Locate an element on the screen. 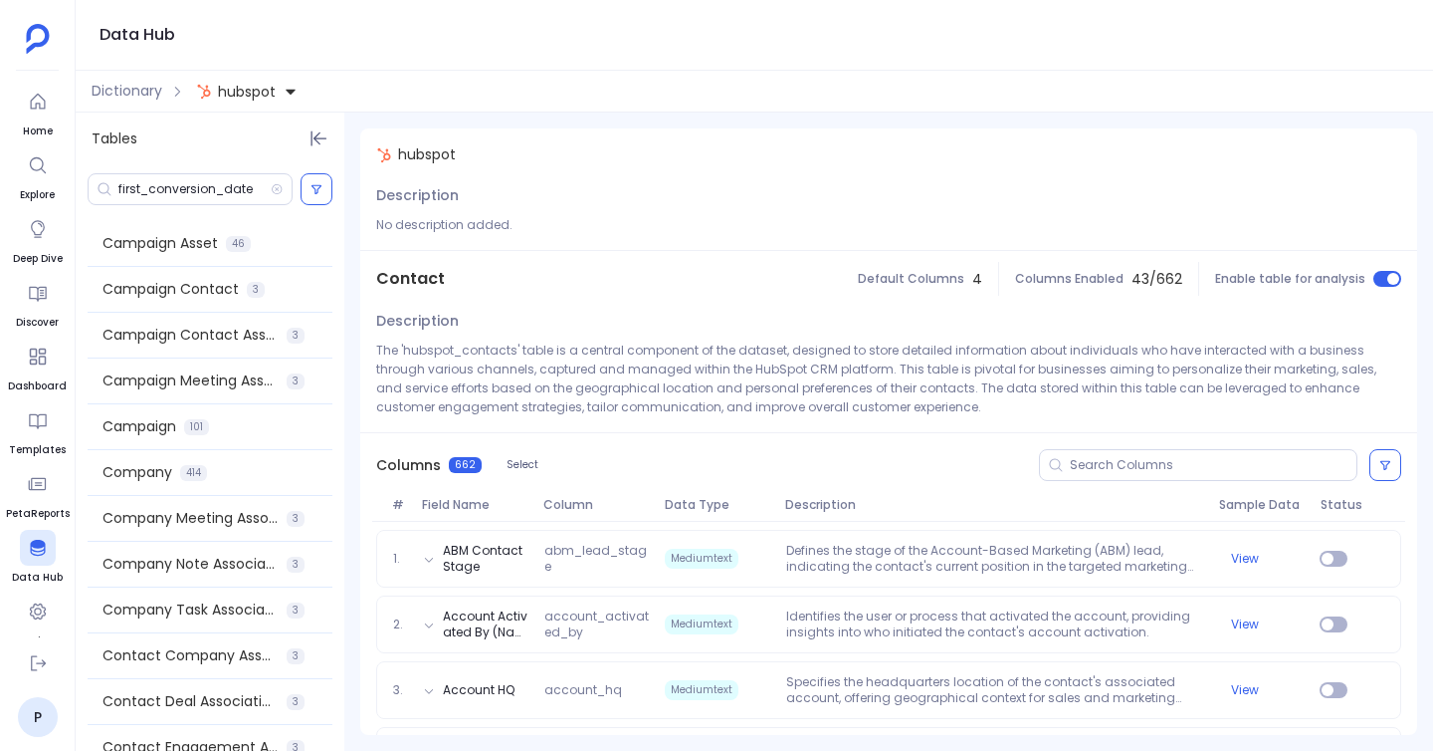 The height and width of the screenshot is (751, 1433). span: Deep Dive is located at coordinates (38, 259).